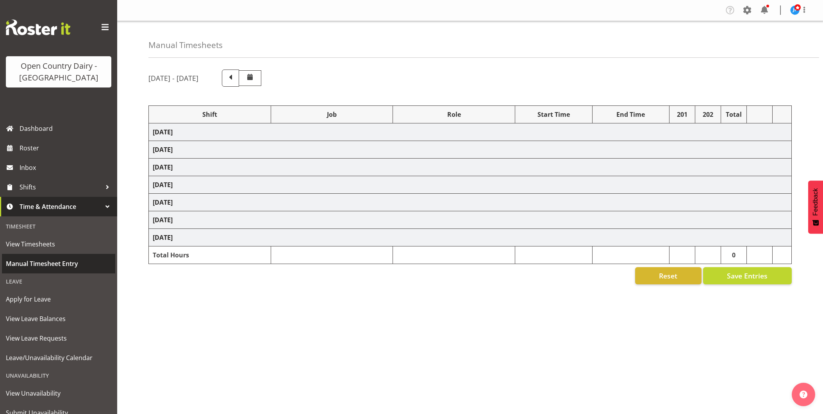  What do you see at coordinates (795, 10) in the screenshot?
I see `img: jason-porter10044.jpg` at bounding box center [795, 10].